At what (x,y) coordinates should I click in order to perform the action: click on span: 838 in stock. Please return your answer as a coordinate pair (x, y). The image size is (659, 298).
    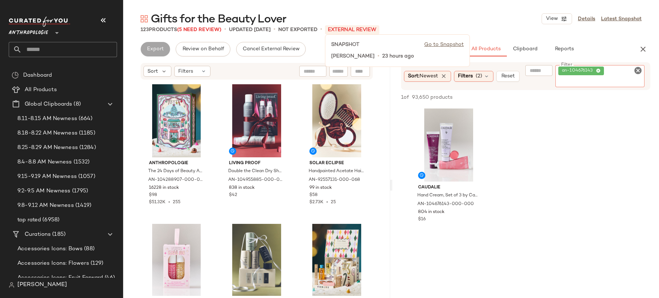
    Looking at the image, I should click on (242, 188).